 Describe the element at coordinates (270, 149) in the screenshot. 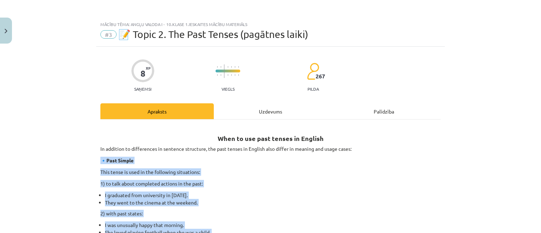

I see `p: In addition to differences in sentence structure, the past tenses in English also differ in meani...` at that location.